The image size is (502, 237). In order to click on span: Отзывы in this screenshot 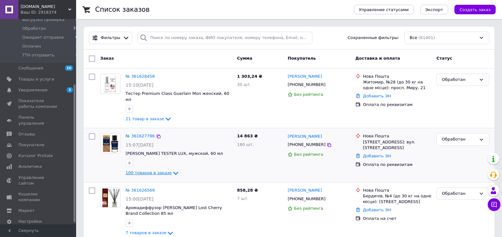, I will do `click(27, 134)`.